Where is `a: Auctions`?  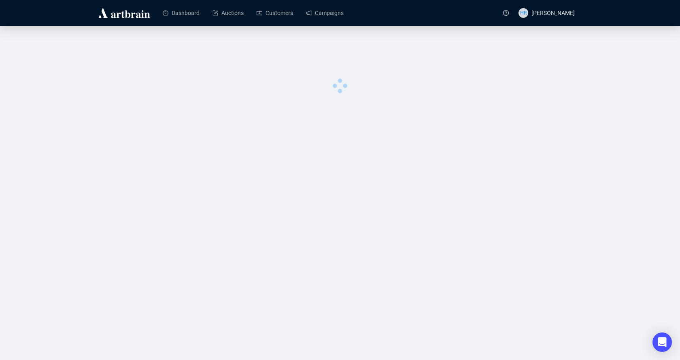 a: Auctions is located at coordinates (228, 13).